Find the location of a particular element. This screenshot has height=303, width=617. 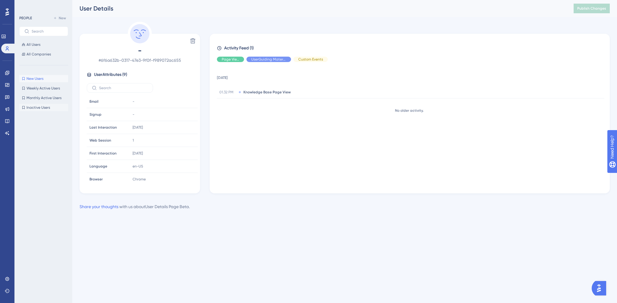

span: Web Session is located at coordinates (100, 140).